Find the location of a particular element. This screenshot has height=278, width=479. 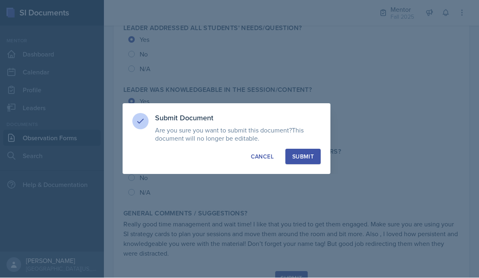

h3: Submit Document is located at coordinates (238, 118).